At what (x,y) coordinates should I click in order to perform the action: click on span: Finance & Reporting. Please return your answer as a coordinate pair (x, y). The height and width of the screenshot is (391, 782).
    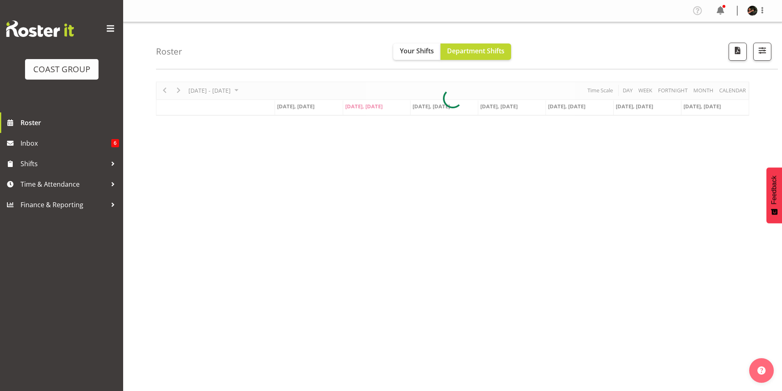
    Looking at the image, I should click on (64, 205).